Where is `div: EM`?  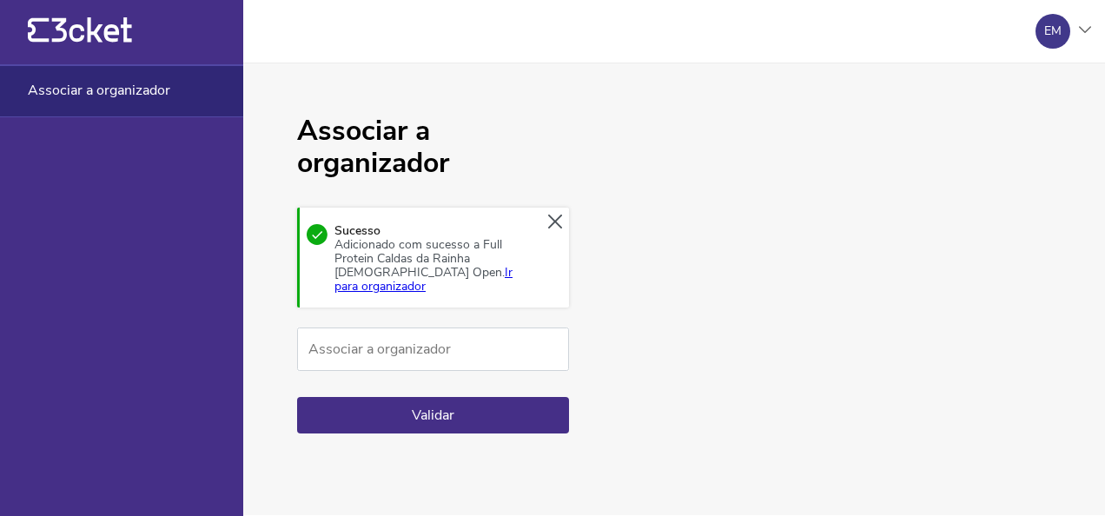 div: EM is located at coordinates (1053, 31).